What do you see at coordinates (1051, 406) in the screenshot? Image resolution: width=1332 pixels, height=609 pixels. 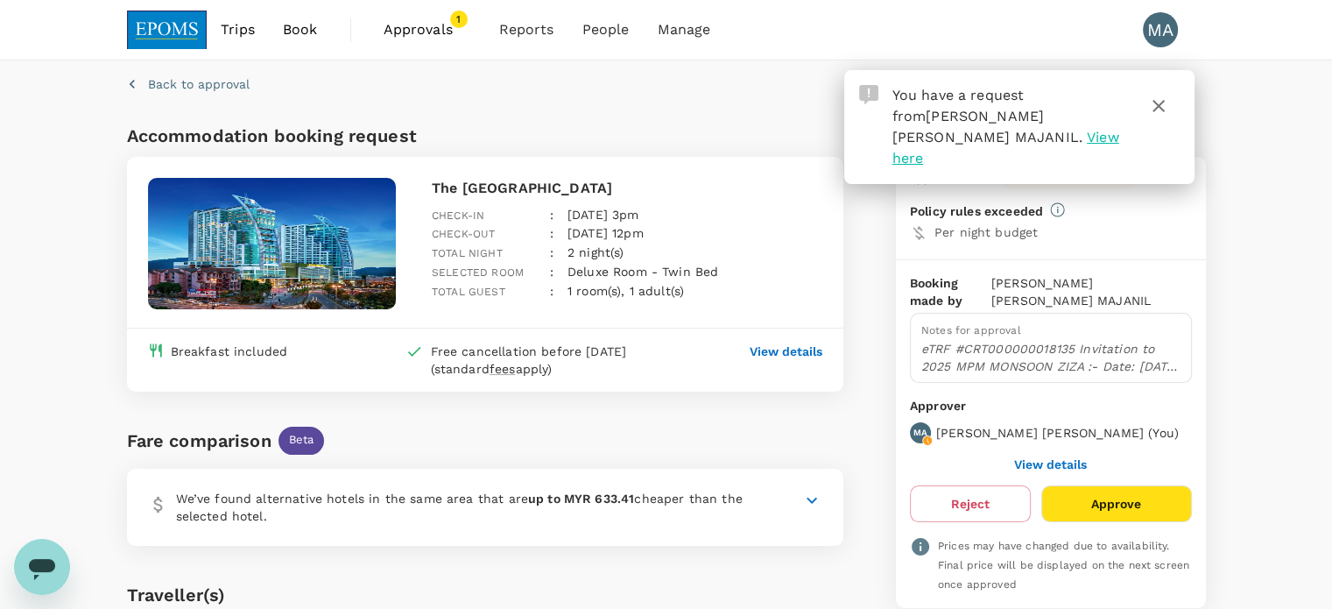 I see `p: Approver` at bounding box center [1051, 406].